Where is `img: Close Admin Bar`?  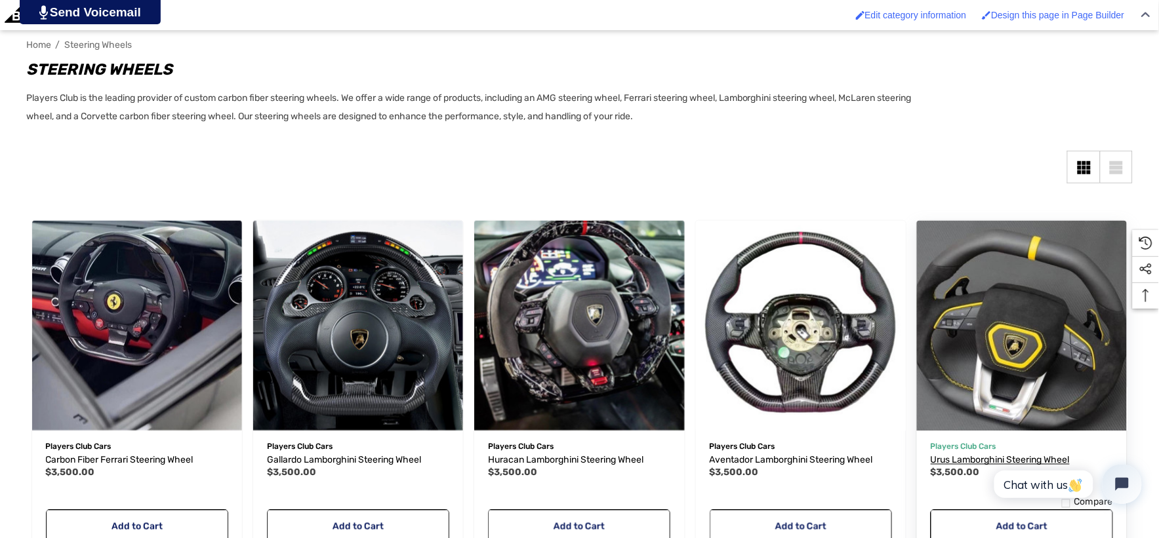
img: Close Admin Bar is located at coordinates (1146, 14).